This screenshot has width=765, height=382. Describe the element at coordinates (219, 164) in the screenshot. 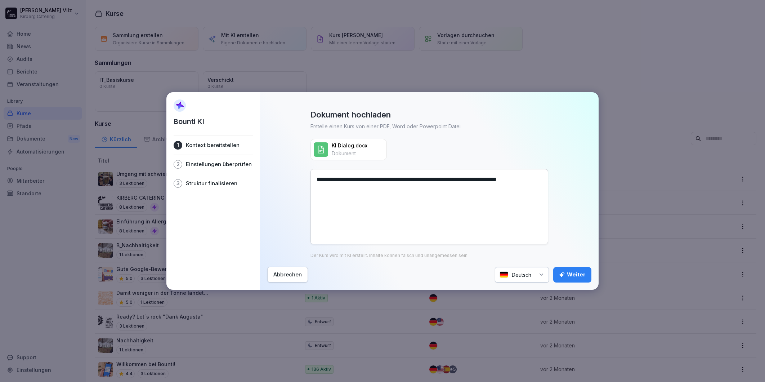

I see `p: Einstellungen überprüfen` at that location.